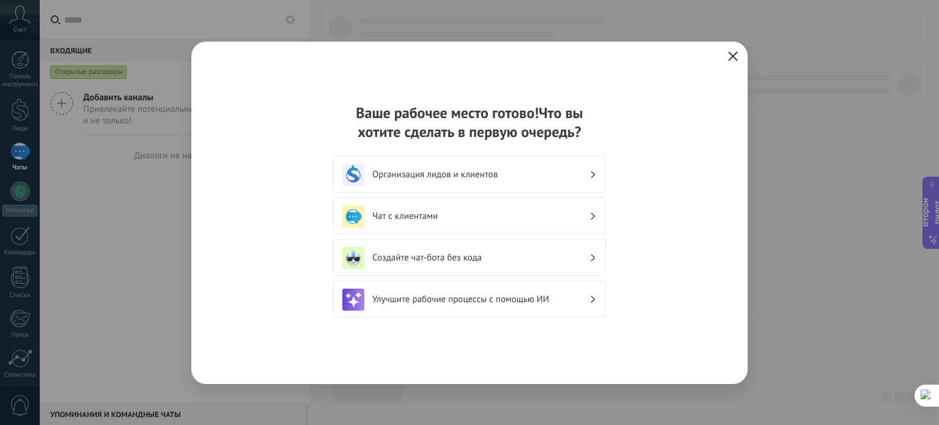  Describe the element at coordinates (447, 112) in the screenshot. I see `font: Ваше рабочее место готово!` at that location.